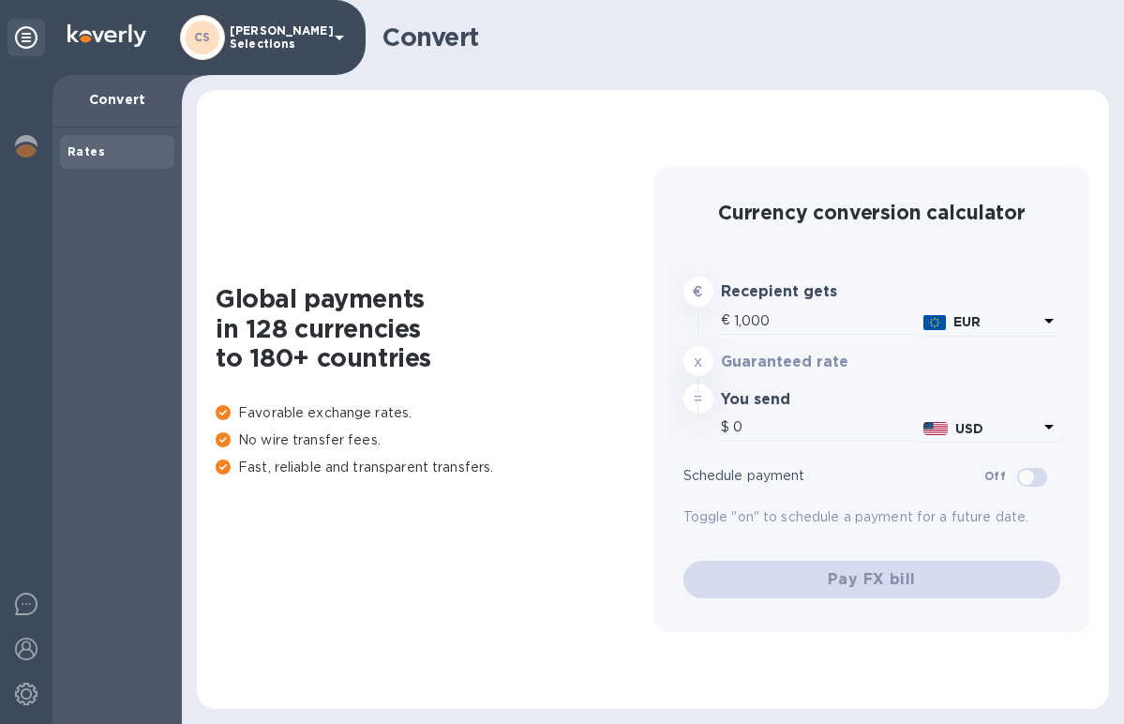  I want to click on h1: Global payments in 128 currencies to 180+ countries, so click(434, 328).